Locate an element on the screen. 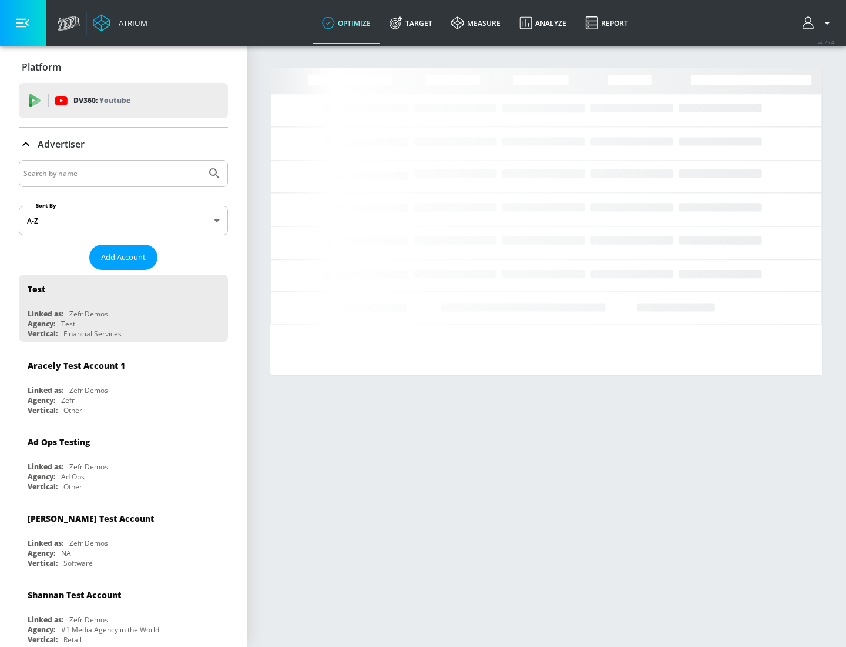 The height and width of the screenshot is (647, 846). button: Add Account is located at coordinates (123, 257).